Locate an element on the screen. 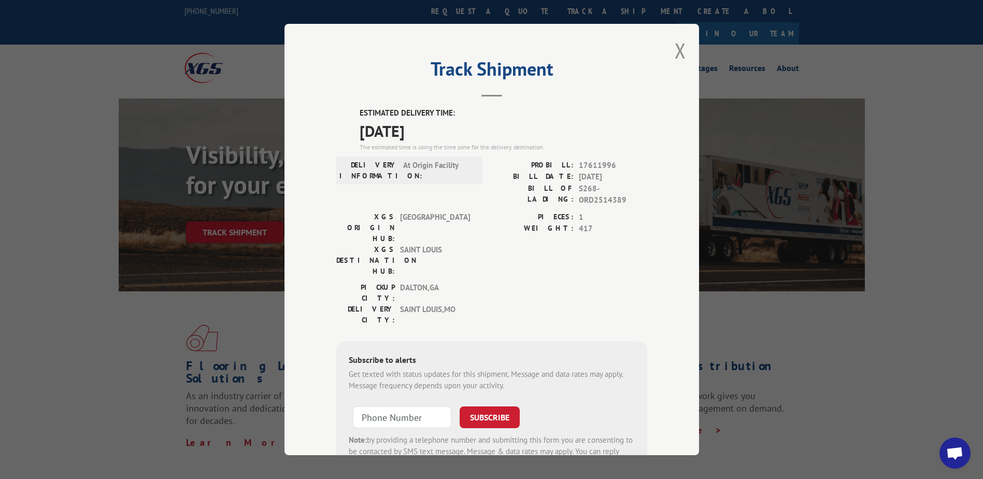 This screenshot has height=479, width=983. label: PIECES: is located at coordinates (532, 217).